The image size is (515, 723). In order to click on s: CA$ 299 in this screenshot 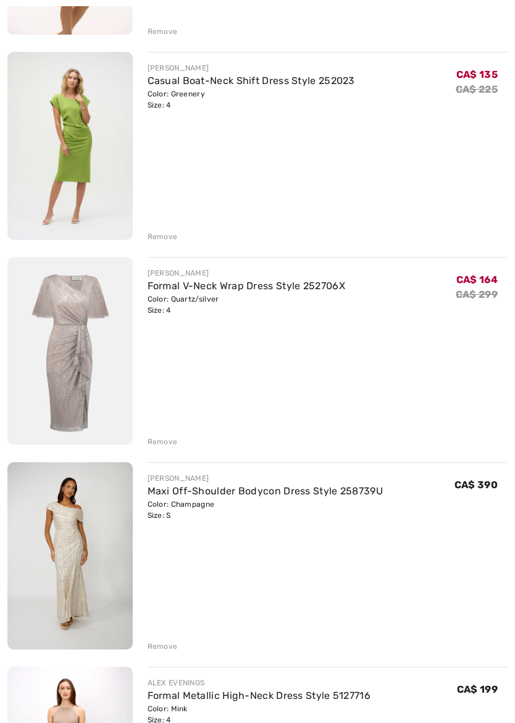, I will do `click(477, 294)`.